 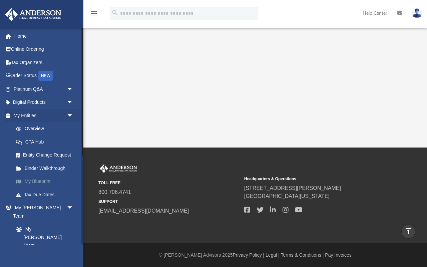 What do you see at coordinates (44, 102) in the screenshot?
I see `a: Digital Productsarrow_drop_down` at bounding box center [44, 102].